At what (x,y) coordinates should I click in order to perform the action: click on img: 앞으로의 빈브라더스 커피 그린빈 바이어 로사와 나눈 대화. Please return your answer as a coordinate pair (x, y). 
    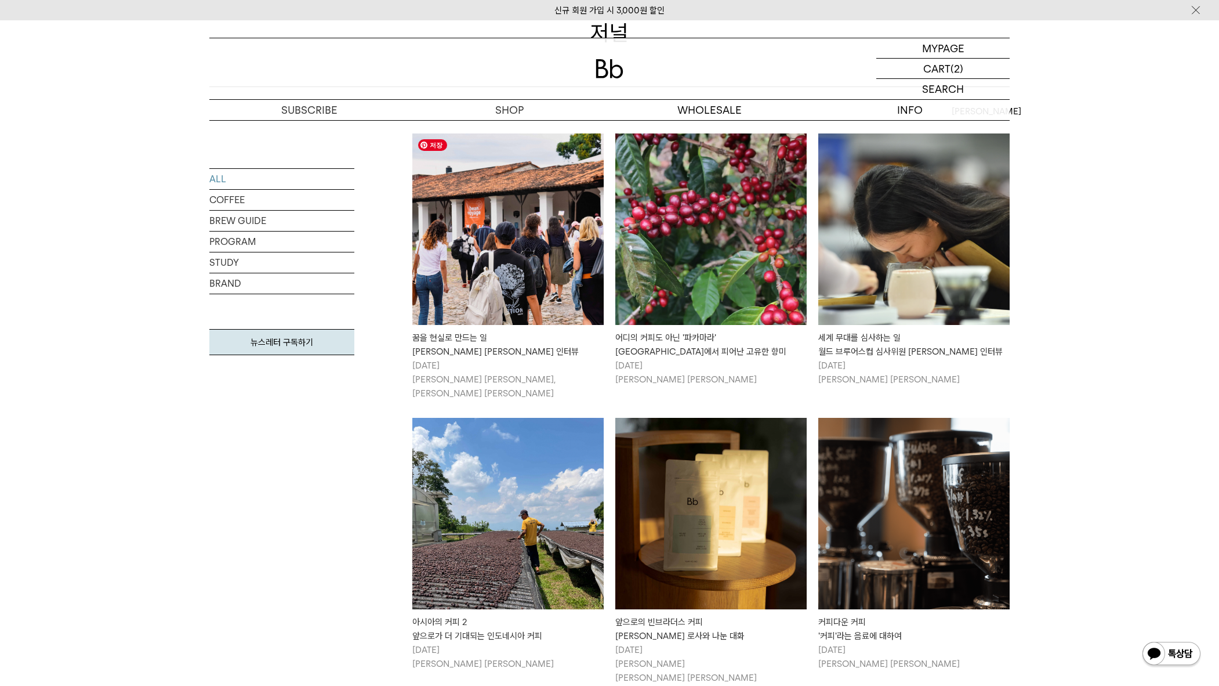
    Looking at the image, I should click on (711, 513).